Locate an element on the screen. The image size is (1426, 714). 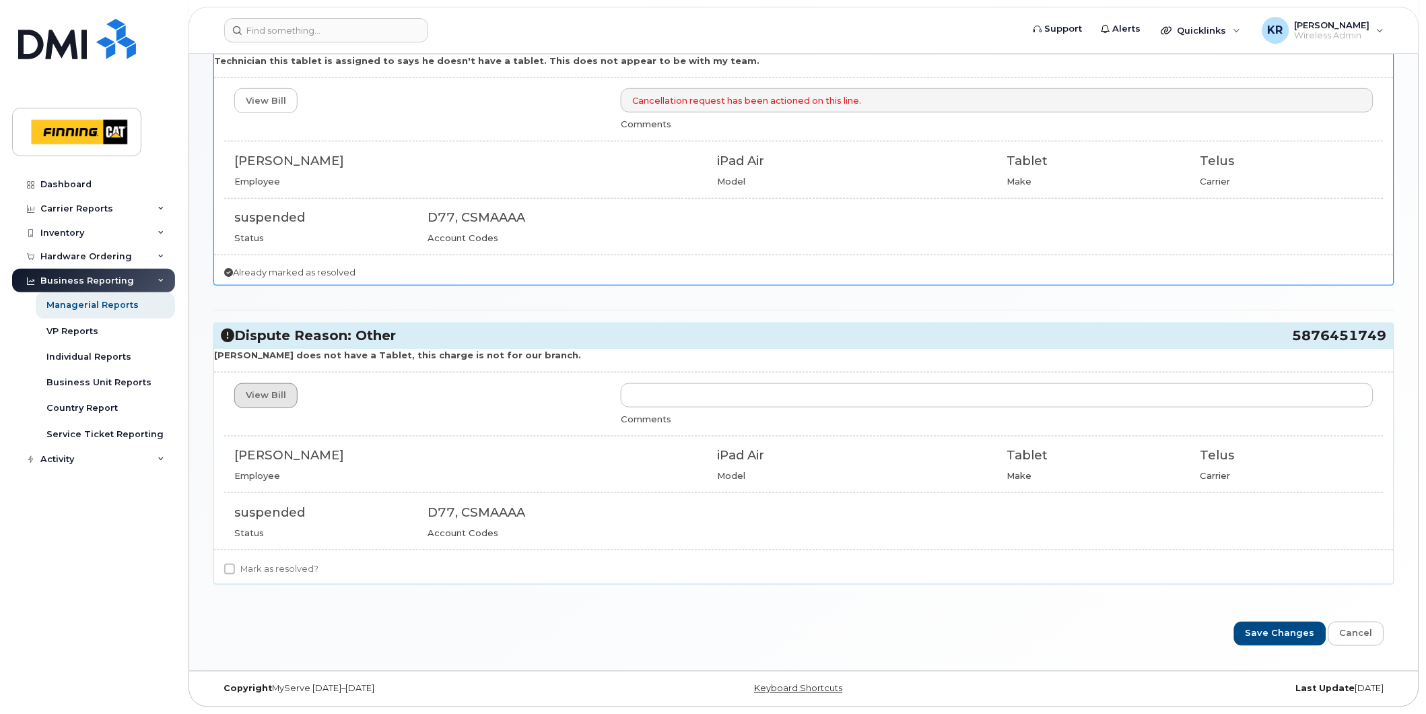
strong: Technician this tablet is assigned to says he doesn't have a tablet. This does not appear to be w... is located at coordinates (487, 61).